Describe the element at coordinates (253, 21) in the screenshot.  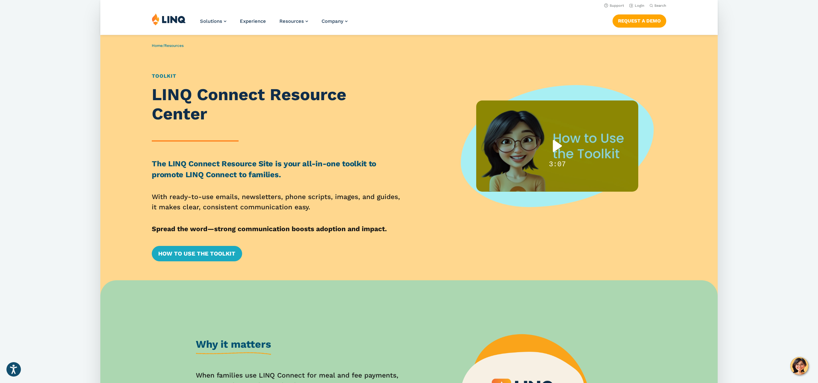
I see `a: Experience` at that location.